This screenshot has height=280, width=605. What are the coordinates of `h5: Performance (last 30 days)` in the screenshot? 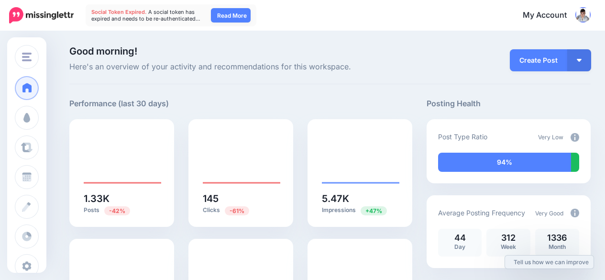 It's located at (119, 103).